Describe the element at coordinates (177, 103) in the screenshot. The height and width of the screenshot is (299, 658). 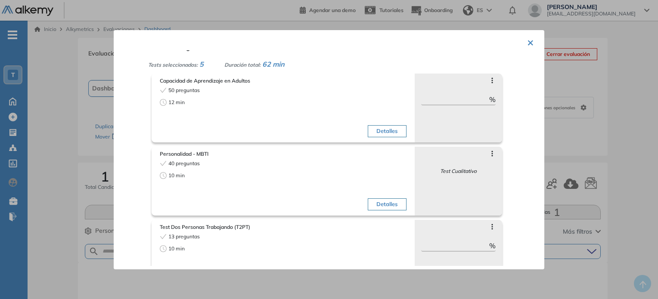
I see `span: 12 min` at that location.